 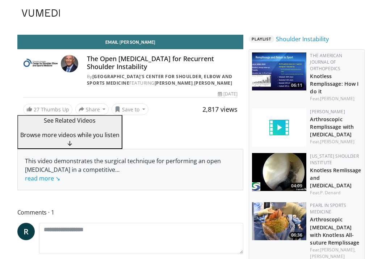 I want to click on img: video_placeholder_short.svg, so click(x=279, y=127).